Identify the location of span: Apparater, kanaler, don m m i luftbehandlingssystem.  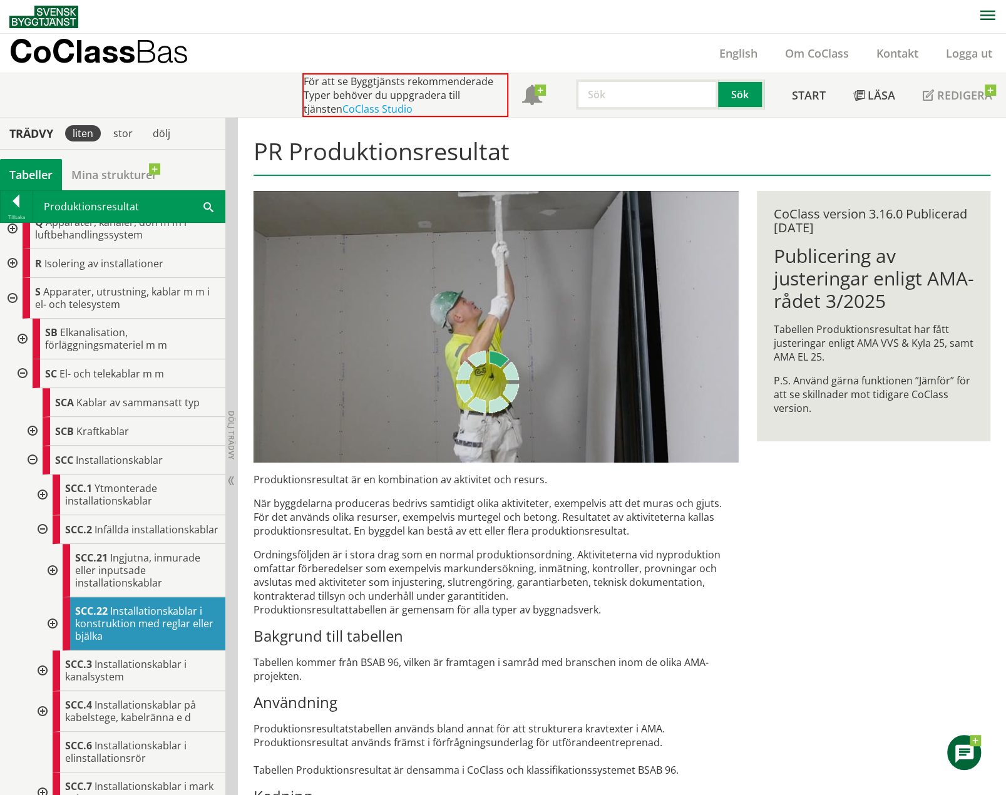
(111, 228).